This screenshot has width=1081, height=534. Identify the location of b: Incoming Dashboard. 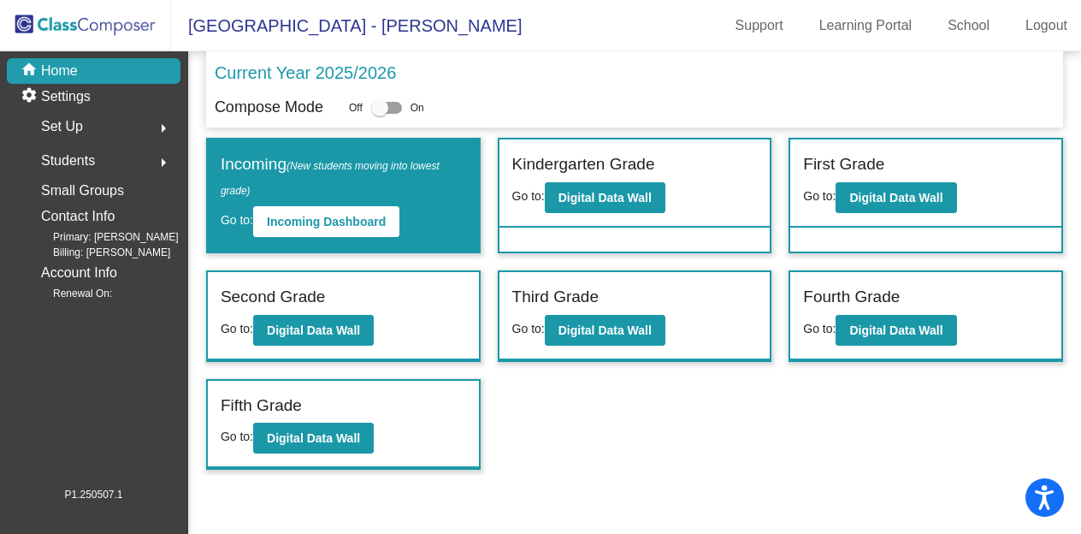
(326, 222).